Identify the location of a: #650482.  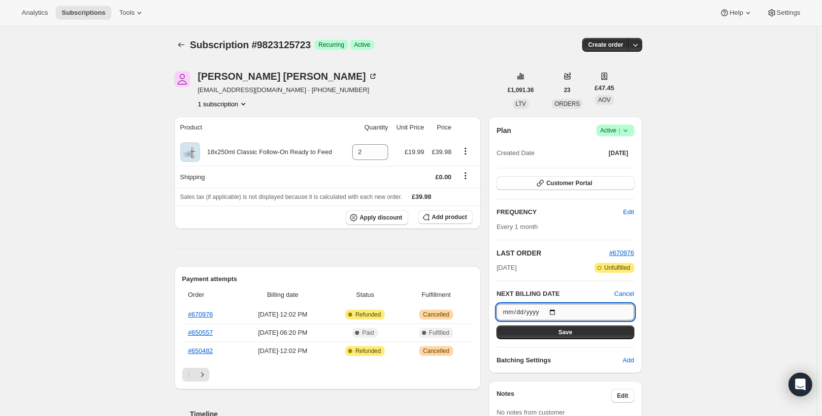
(200, 350).